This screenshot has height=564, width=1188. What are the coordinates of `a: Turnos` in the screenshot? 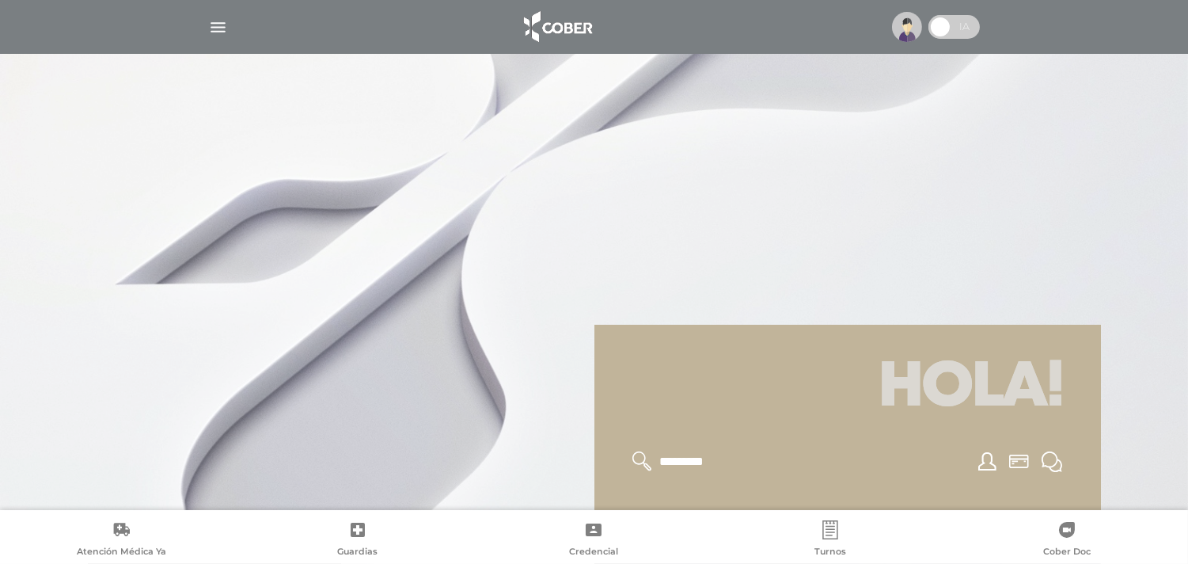 It's located at (830, 540).